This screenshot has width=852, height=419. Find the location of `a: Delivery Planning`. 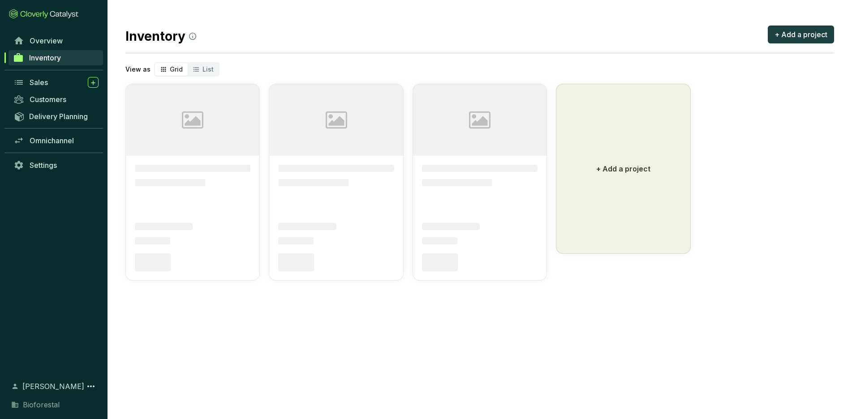

a: Delivery Planning is located at coordinates (56, 116).